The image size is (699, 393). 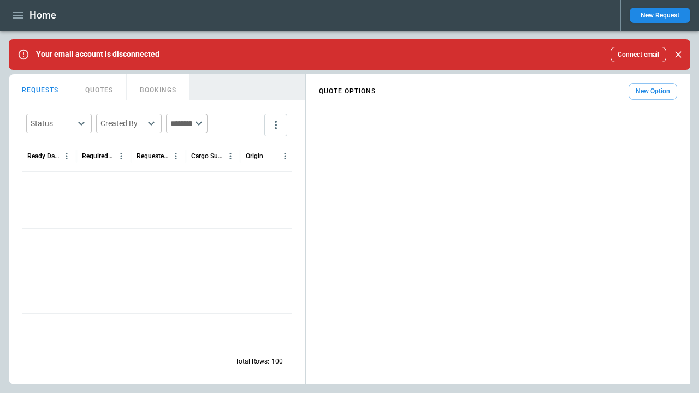 What do you see at coordinates (121, 156) in the screenshot?
I see `button: Required Date & Time (UTC) column menu` at bounding box center [121, 156].